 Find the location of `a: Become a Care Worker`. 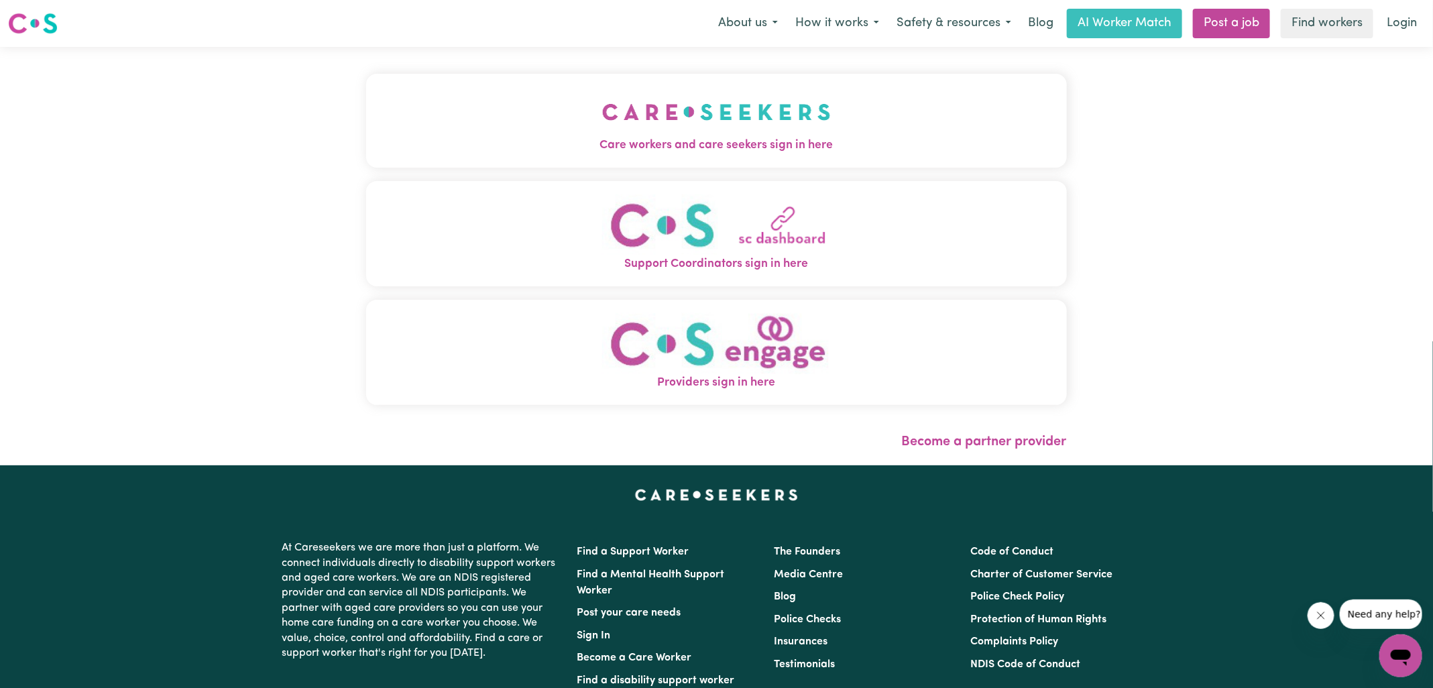

a: Become a Care Worker is located at coordinates (634, 658).